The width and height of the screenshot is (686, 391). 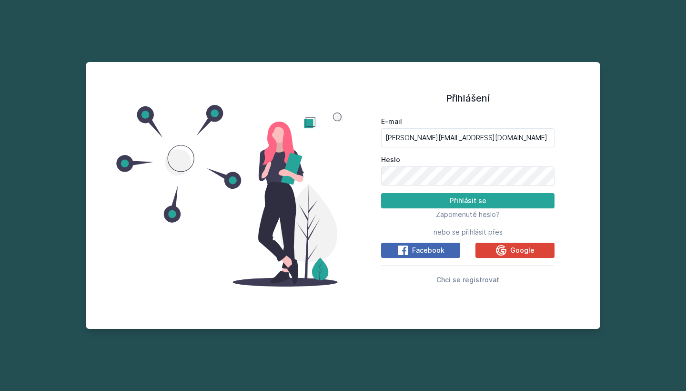 What do you see at coordinates (468, 160) in the screenshot?
I see `label: Heslo` at bounding box center [468, 160].